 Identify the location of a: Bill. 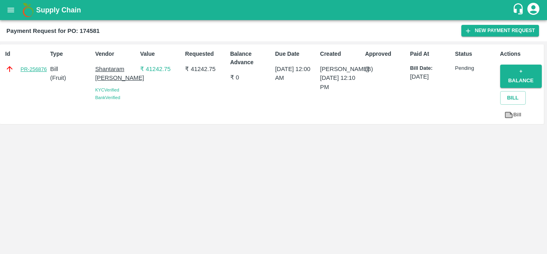
(513, 115).